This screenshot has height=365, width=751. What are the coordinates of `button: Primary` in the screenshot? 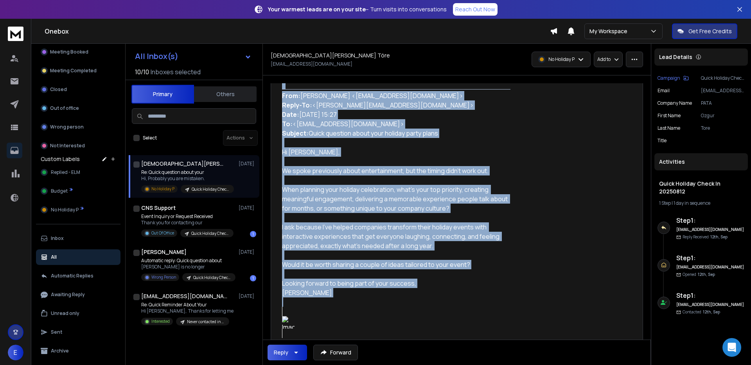 It's located at (163, 94).